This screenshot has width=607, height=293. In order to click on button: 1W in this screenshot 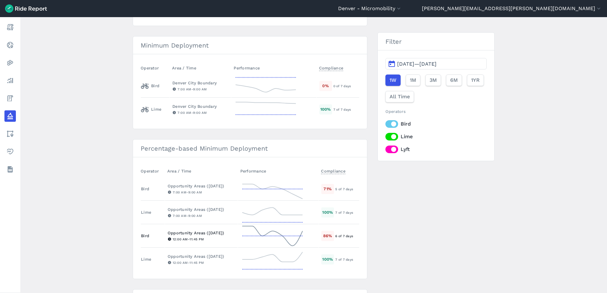, I will do `click(393, 80)`.